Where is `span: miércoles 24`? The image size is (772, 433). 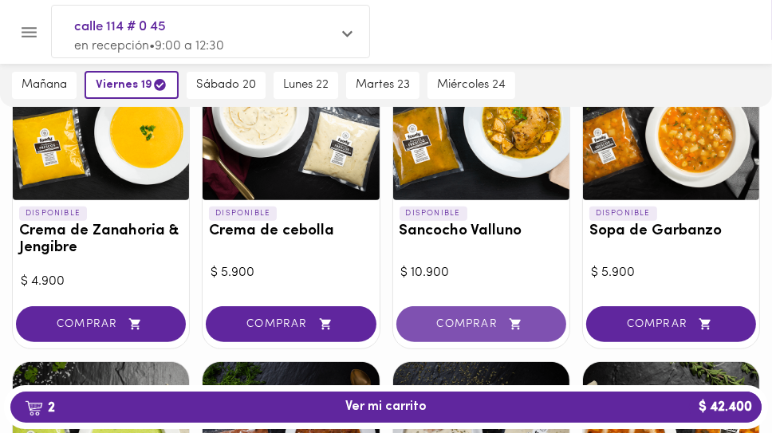
span: miércoles 24 is located at coordinates (471, 85).